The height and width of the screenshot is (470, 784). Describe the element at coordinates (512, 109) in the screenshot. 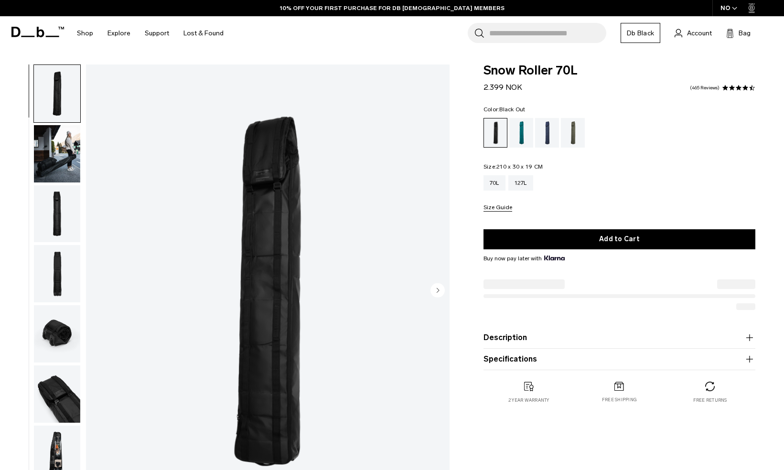

I see `span: Black Out` at that location.